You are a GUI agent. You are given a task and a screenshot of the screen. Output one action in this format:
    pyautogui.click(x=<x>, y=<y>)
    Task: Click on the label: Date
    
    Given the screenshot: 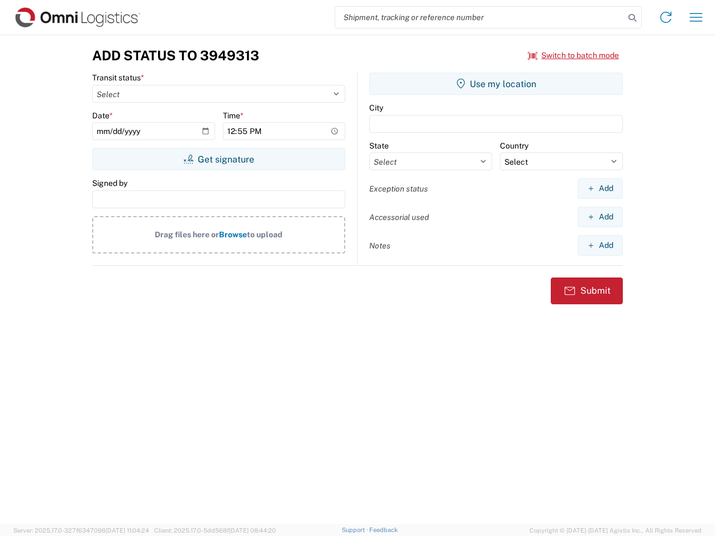 What is the action you would take?
    pyautogui.click(x=102, y=116)
    